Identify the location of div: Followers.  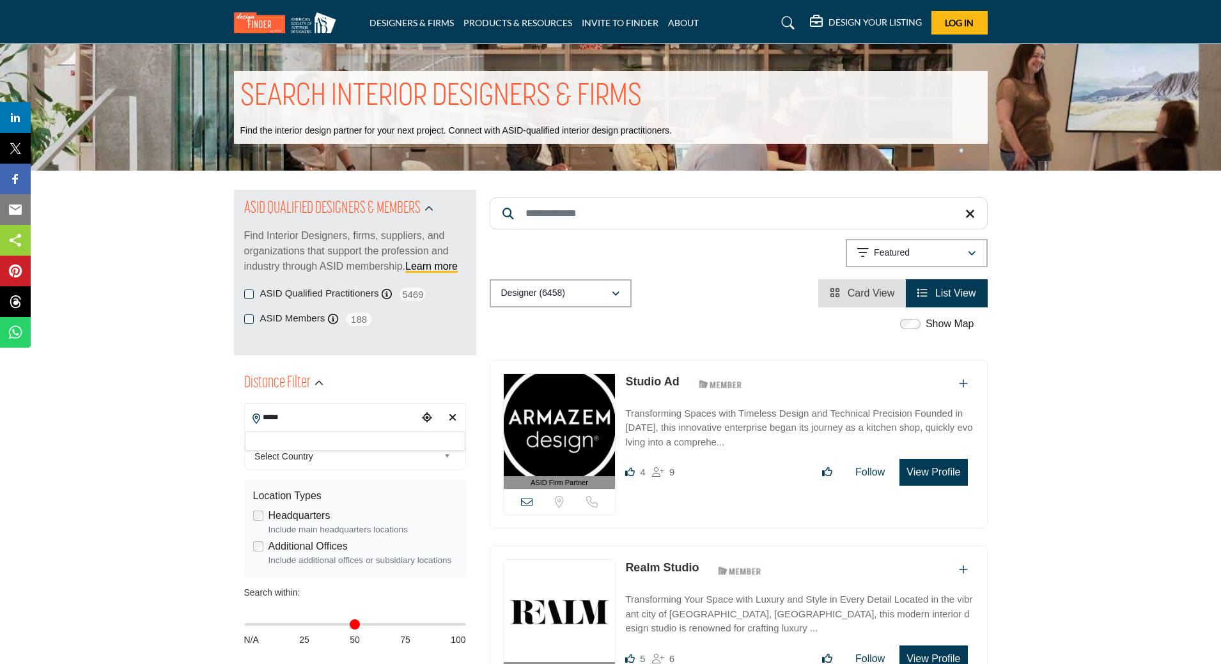
(663, 473).